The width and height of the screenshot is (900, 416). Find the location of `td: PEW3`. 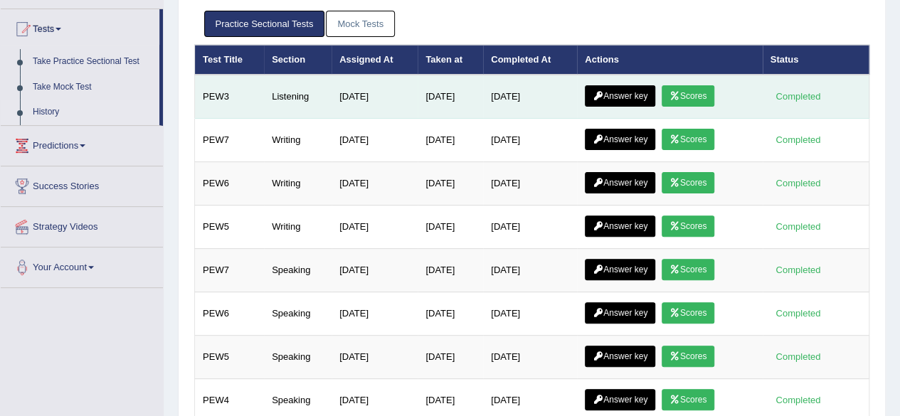

td: PEW3 is located at coordinates (230, 97).